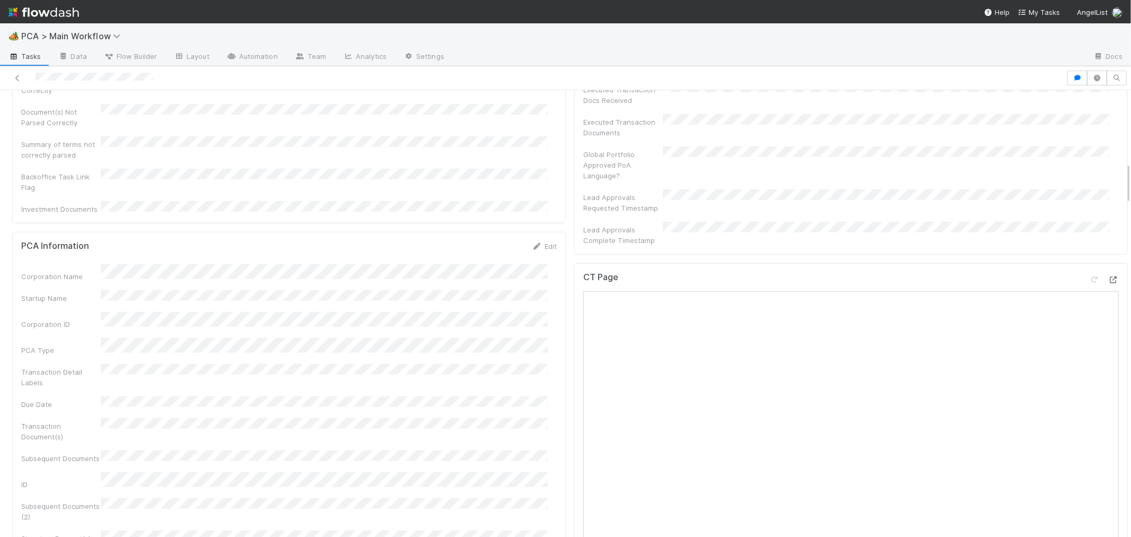 The width and height of the screenshot is (1131, 537). Describe the element at coordinates (191, 57) in the screenshot. I see `a: Layout` at that location.